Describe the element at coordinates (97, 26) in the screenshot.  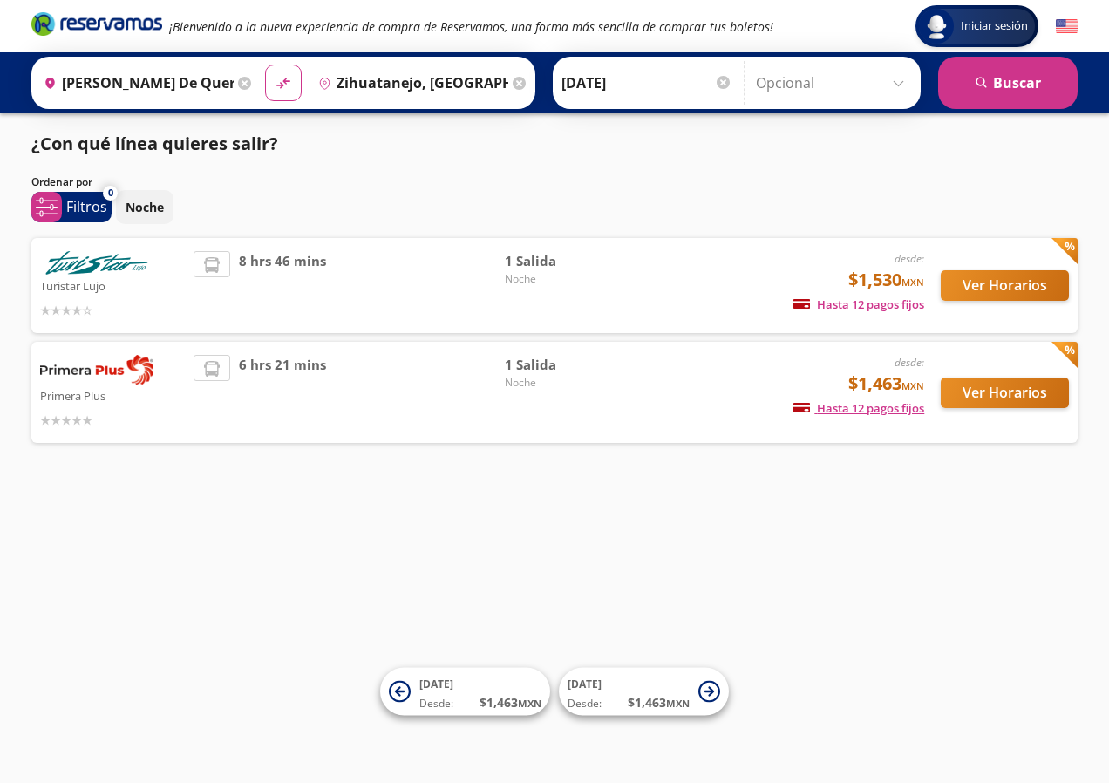
I see `a: Brand Logo` at that location.